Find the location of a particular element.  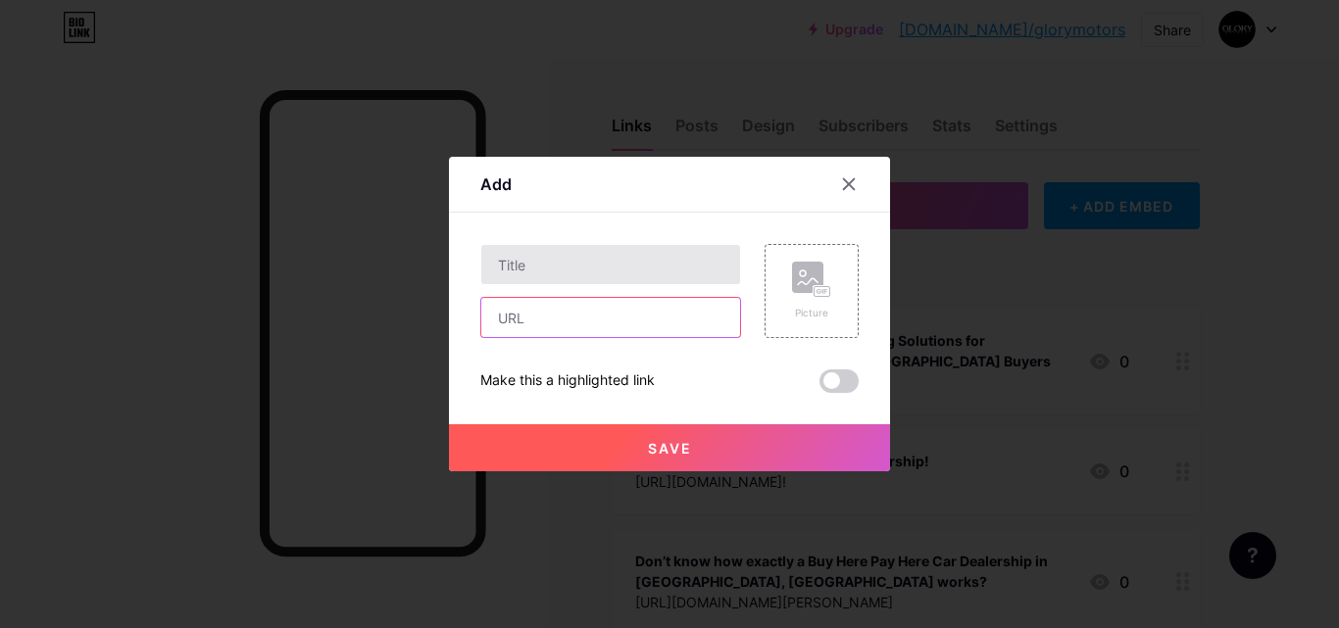

div: Picture is located at coordinates (811, 313).